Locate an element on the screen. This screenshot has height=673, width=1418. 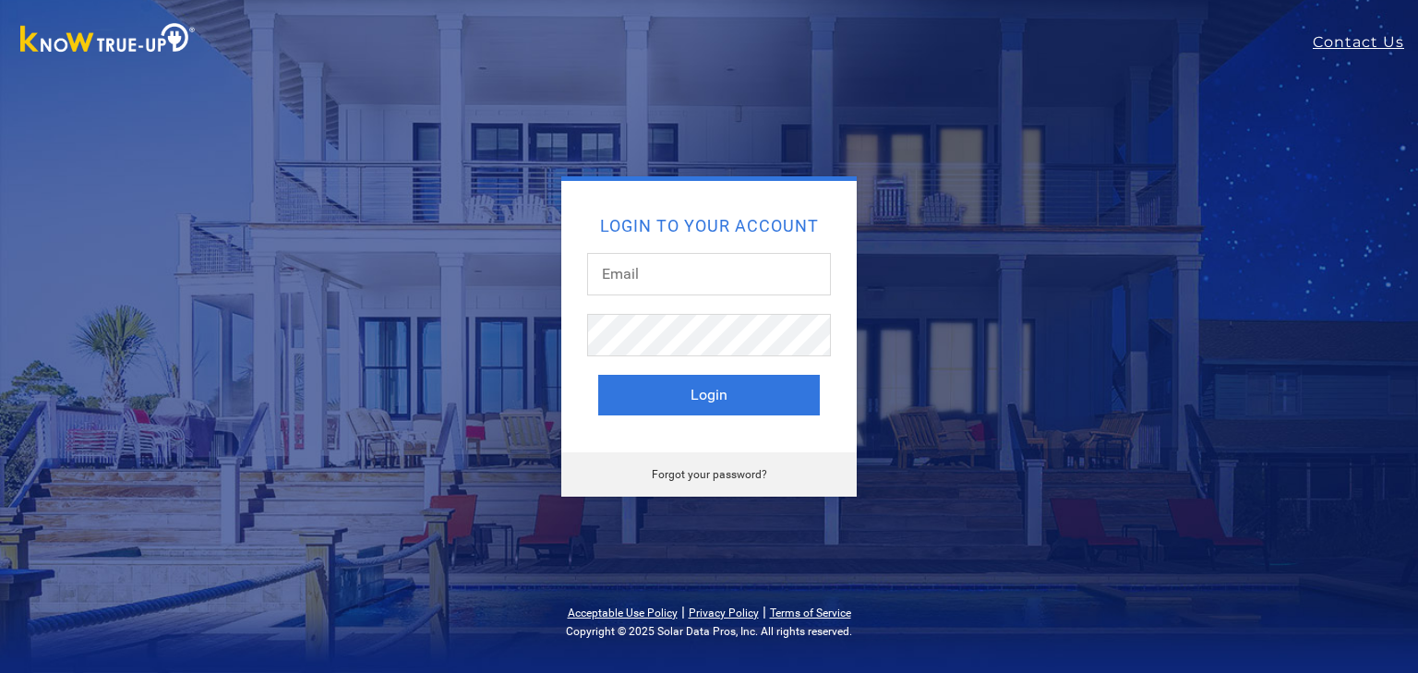
a: Forgot your password? is located at coordinates (709, 475).